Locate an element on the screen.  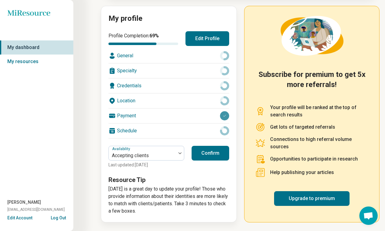
div: General is located at coordinates (169, 56).